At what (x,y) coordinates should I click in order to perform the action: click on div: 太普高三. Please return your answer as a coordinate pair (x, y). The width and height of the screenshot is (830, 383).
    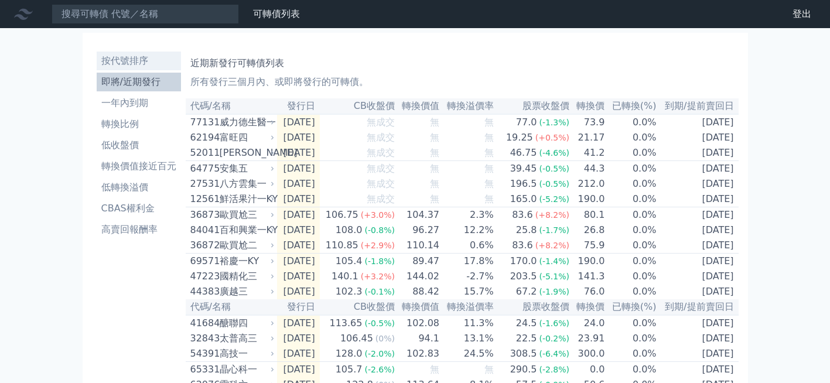
    Looking at the image, I should click on (246, 339).